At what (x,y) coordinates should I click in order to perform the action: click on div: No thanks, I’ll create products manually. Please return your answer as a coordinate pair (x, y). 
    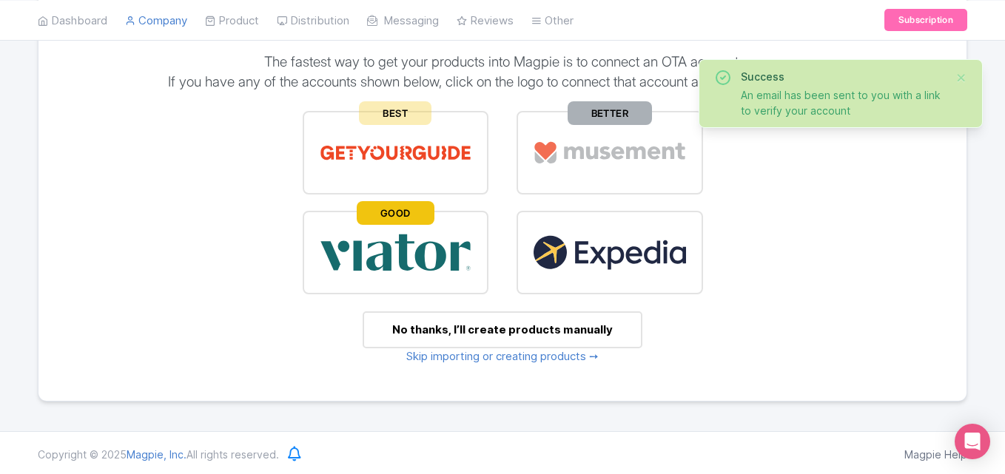
    Looking at the image, I should click on (503, 330).